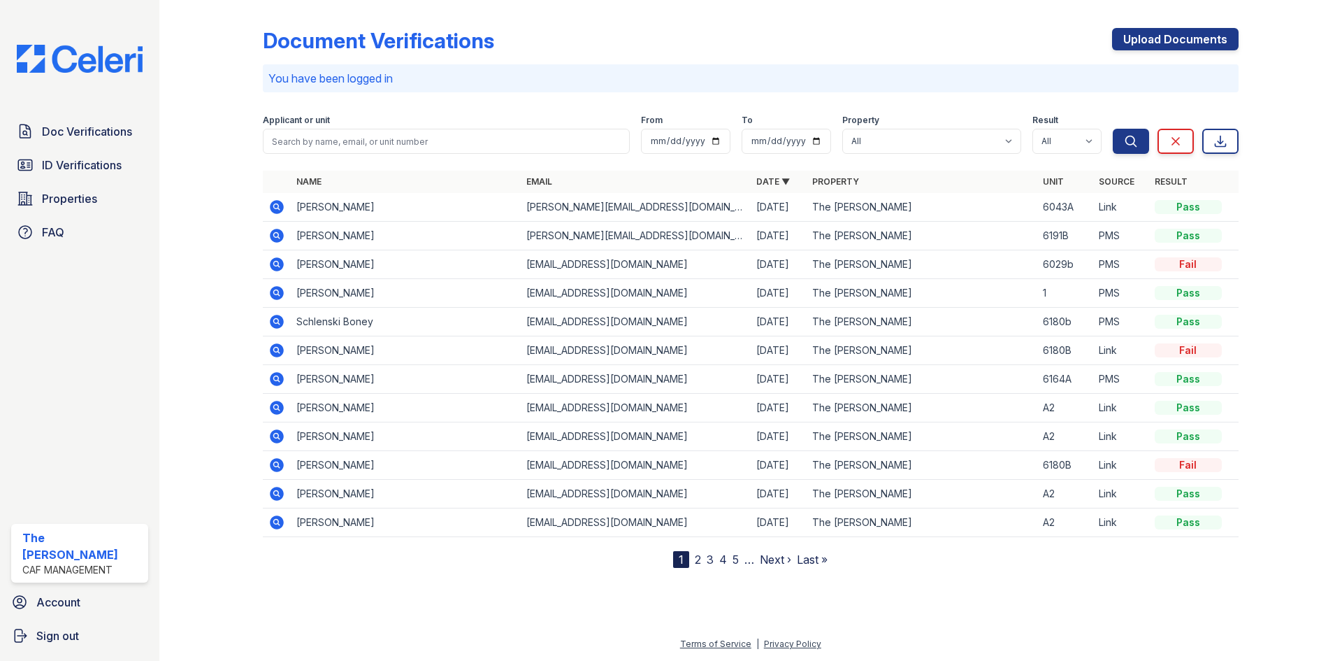  Describe the element at coordinates (1188, 264) in the screenshot. I see `div: Fail` at that location.